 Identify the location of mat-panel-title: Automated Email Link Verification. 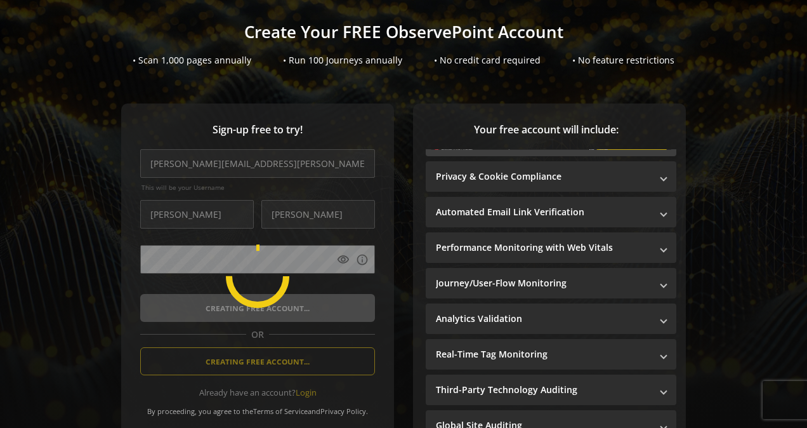
(543, 212).